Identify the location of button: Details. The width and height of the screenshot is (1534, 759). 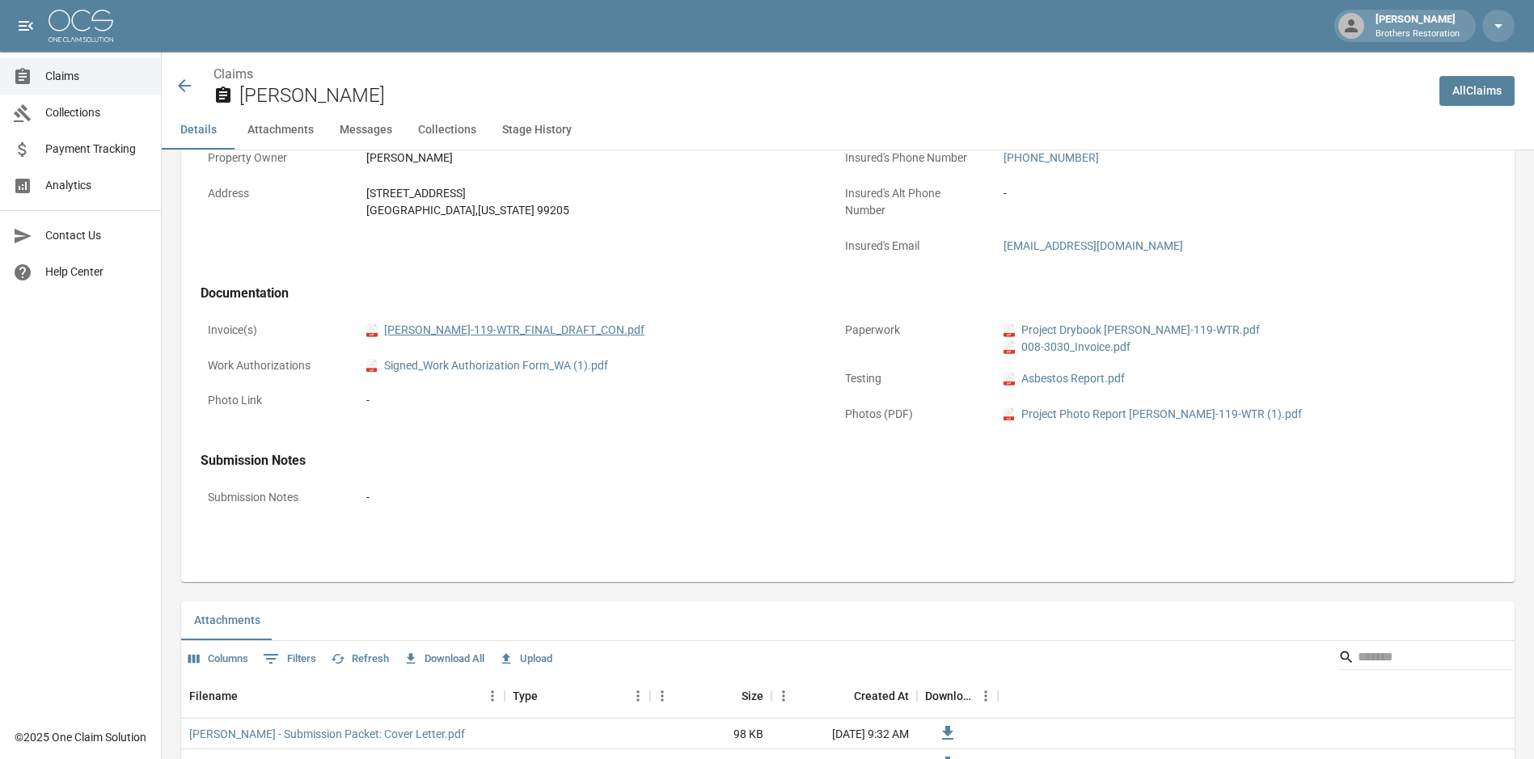
(198, 130).